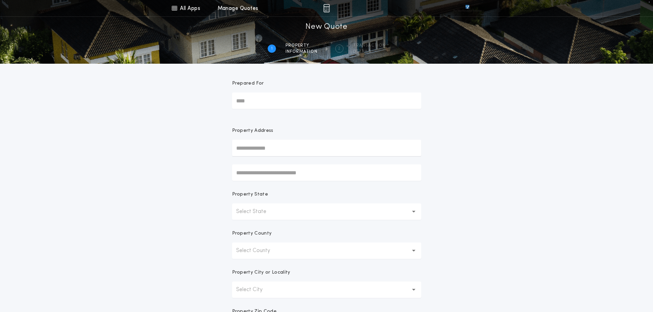 Image resolution: width=653 pixels, height=312 pixels. Describe the element at coordinates (369, 46) in the screenshot. I see `span: Transaction` at that location.